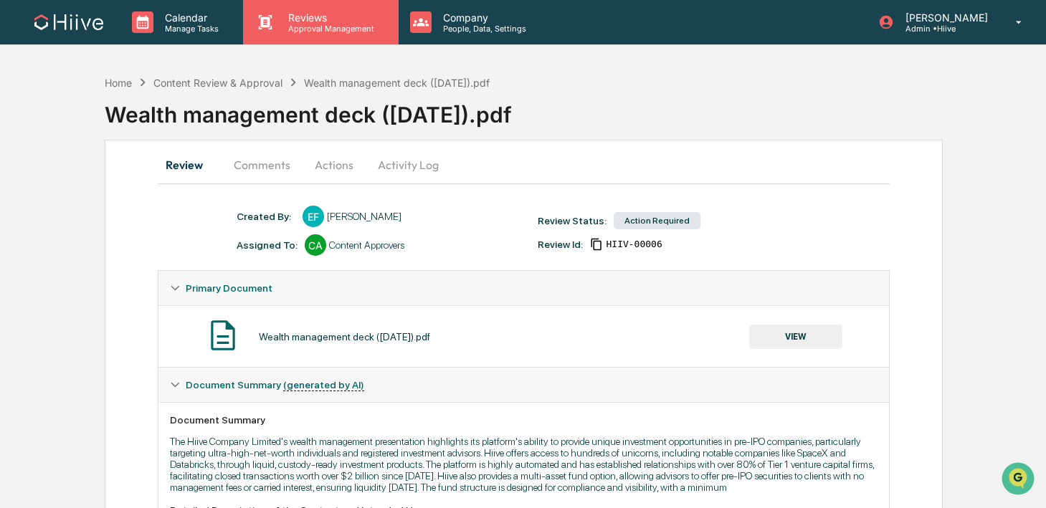 This screenshot has width=1046, height=508. Describe the element at coordinates (18, 18) in the screenshot. I see `button: Open customer support` at that location.